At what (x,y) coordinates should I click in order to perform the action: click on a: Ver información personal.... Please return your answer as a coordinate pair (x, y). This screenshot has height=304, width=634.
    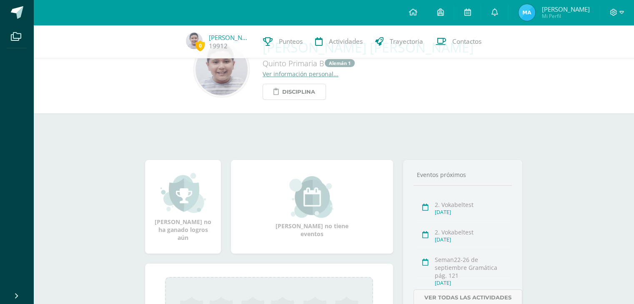
    Looking at the image, I should click on (300, 74).